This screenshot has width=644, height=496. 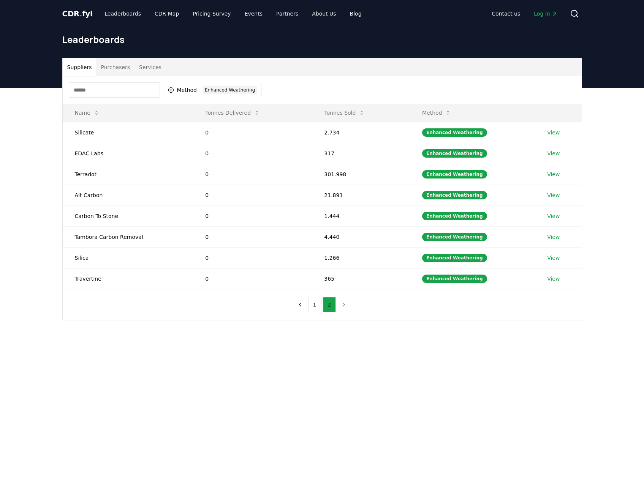 What do you see at coordinates (436, 113) in the screenshot?
I see `button: Method` at bounding box center [436, 113].